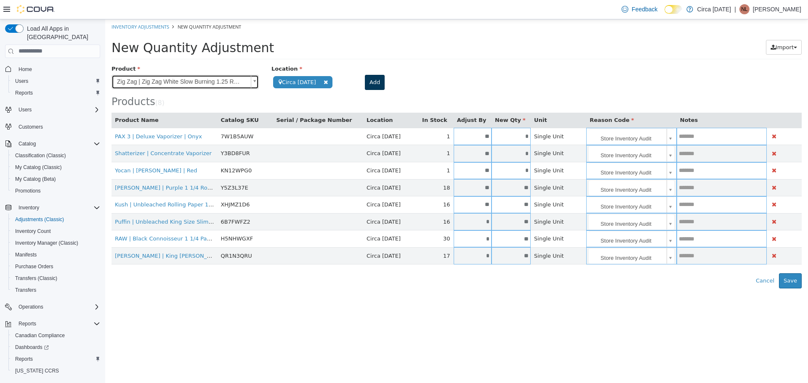 Image resolution: width=808 pixels, height=383 pixels. Describe the element at coordinates (56, 336) in the screenshot. I see `button: Canadian Compliance` at that location.